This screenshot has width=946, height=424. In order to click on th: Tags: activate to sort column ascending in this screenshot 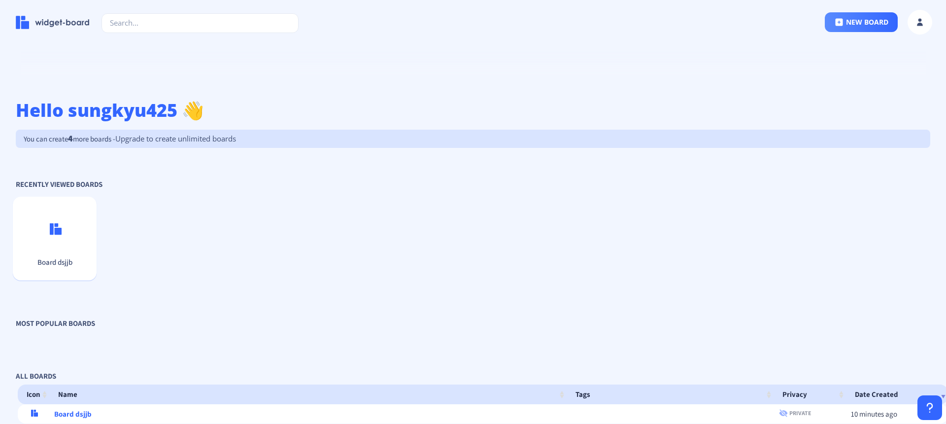, I will do `click(670, 394)`.